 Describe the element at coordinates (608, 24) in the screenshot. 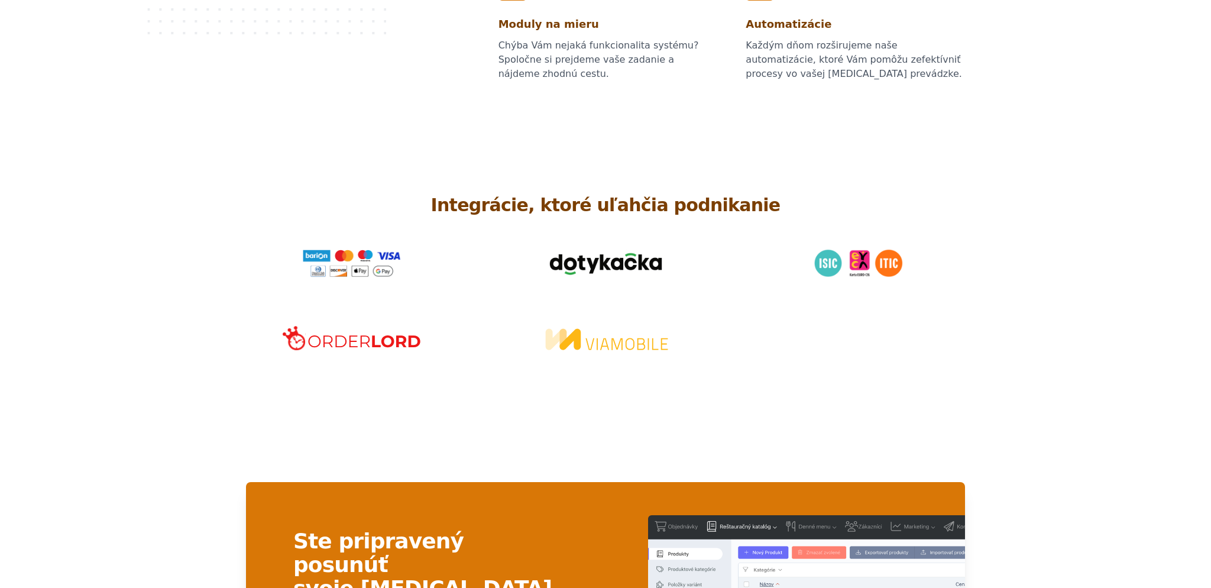

I see `p: Moduly na mieru` at that location.